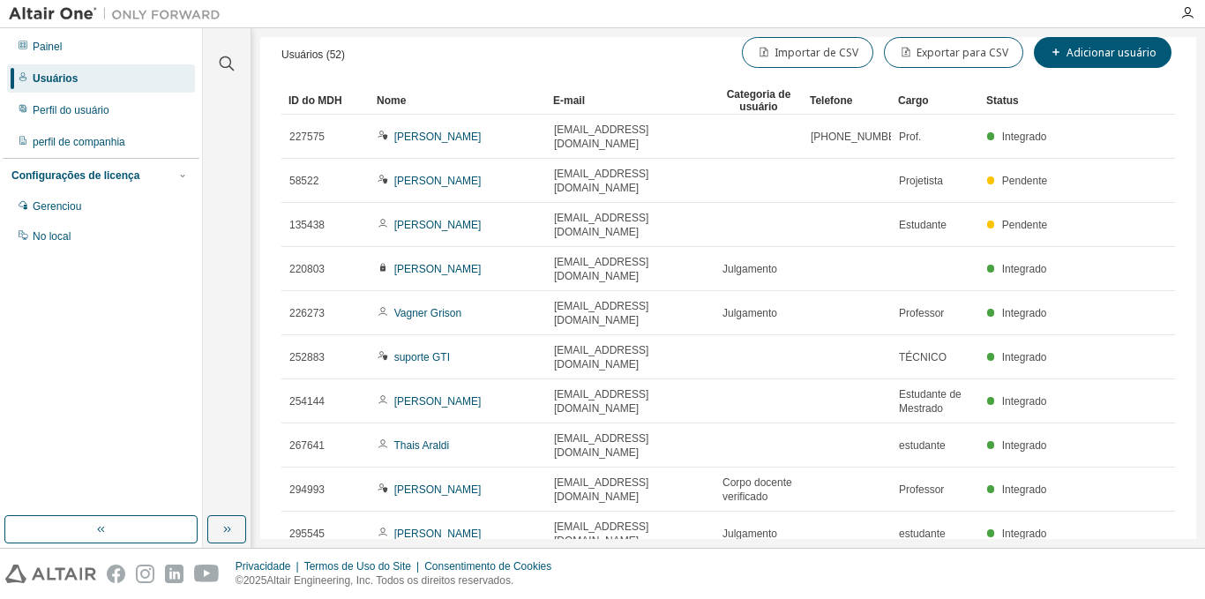 The width and height of the screenshot is (1205, 599). I want to click on font: 227575, so click(307, 137).